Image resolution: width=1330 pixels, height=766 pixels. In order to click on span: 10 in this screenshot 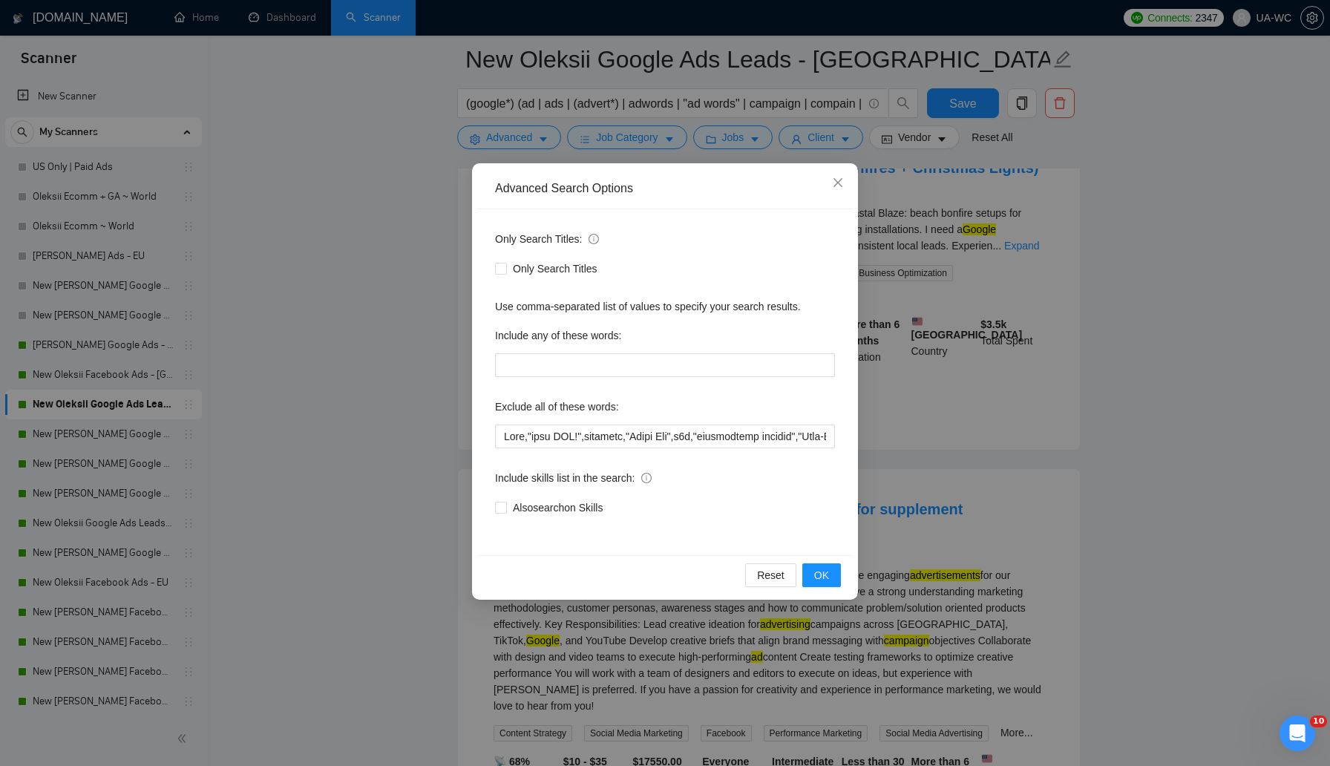, I will do `click(1318, 722)`.